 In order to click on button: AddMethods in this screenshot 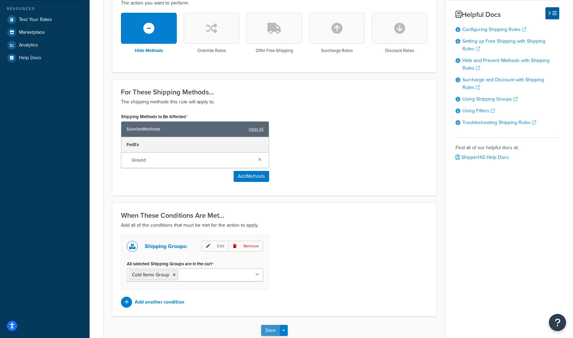, I will do `click(251, 176)`.